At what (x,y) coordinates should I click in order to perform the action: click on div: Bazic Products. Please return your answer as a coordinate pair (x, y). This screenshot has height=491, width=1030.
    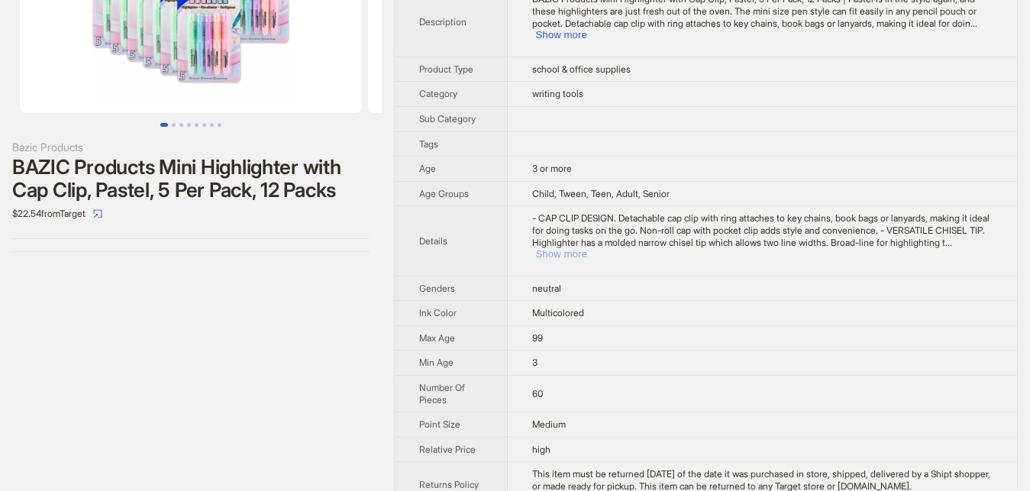
    Looking at the image, I should click on (191, 147).